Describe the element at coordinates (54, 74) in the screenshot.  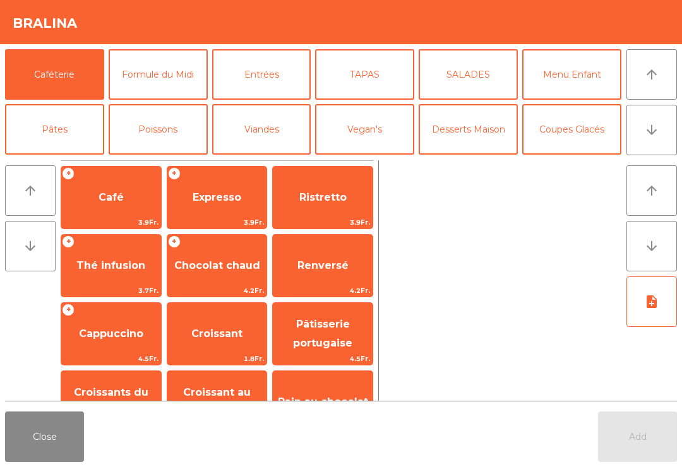
I see `button: Caféterie` at that location.